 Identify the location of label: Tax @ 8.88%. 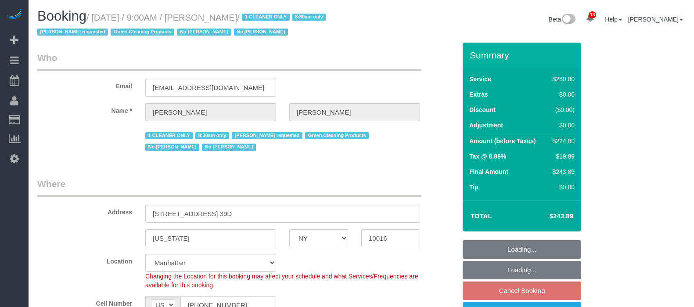
(488, 156).